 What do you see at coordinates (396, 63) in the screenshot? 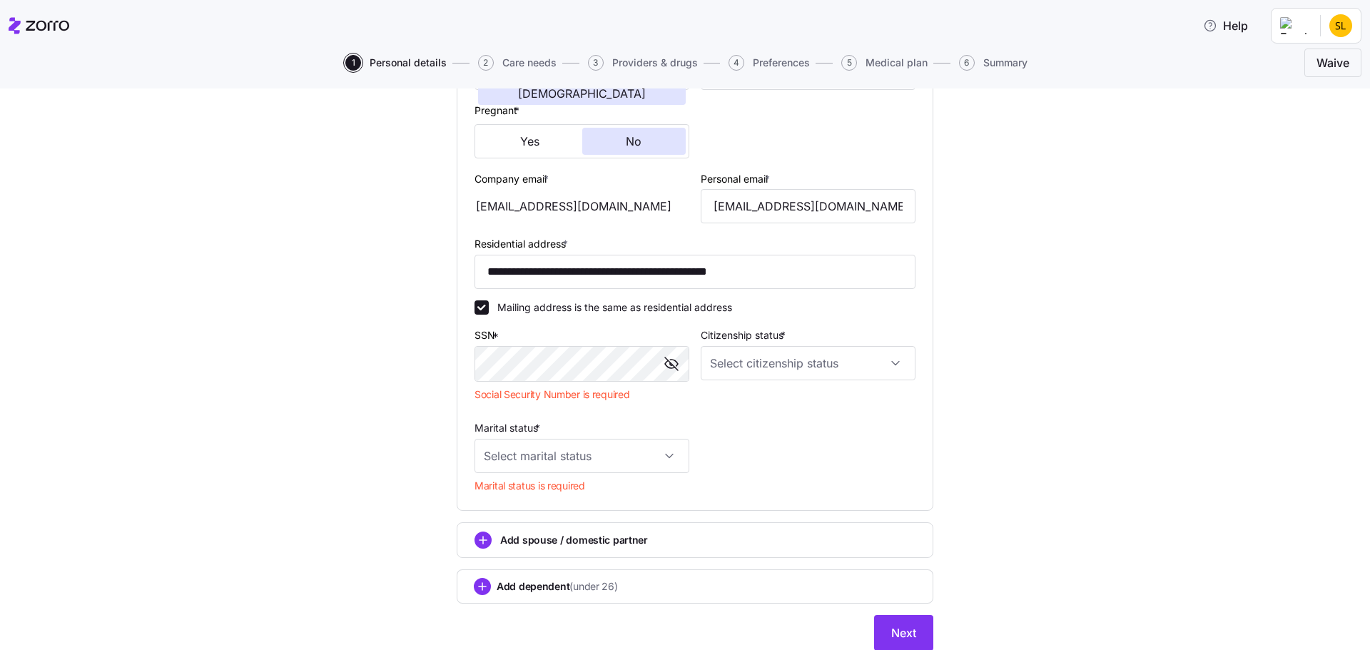
I see `button: 1Personal details` at bounding box center [396, 63].